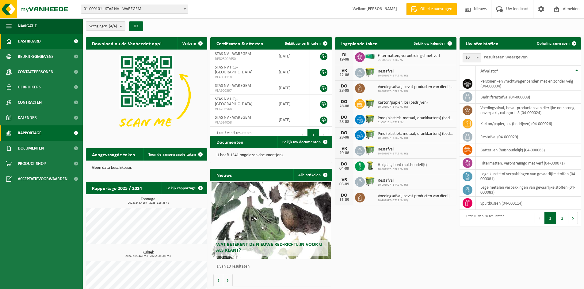  What do you see at coordinates (528, 190) in the screenshot?
I see `td: lege metalen verpakkingen van gevaarlijke stoffen (04-000083)` at bounding box center [528, 190].